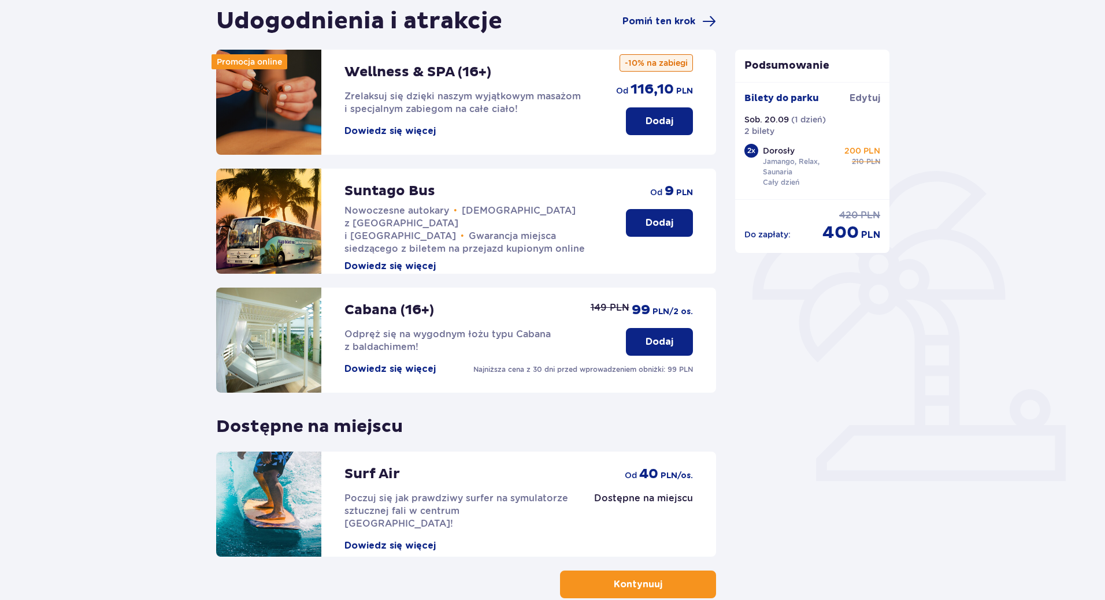 The image size is (1105, 600). Describe the element at coordinates (669, 191) in the screenshot. I see `p: 9` at that location.